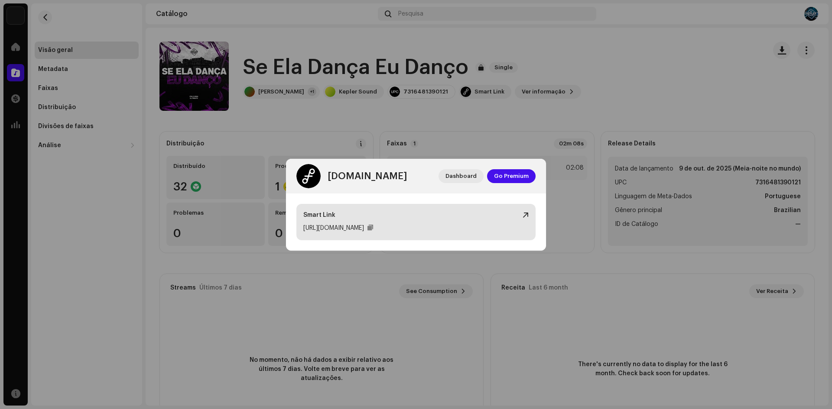 The image size is (832, 409). Describe the element at coordinates (461, 176) in the screenshot. I see `span: Dashboard` at that location.